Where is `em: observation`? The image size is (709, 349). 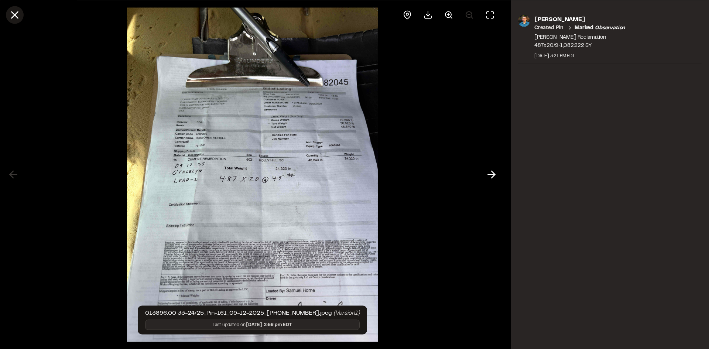 em: observation is located at coordinates (610, 28).